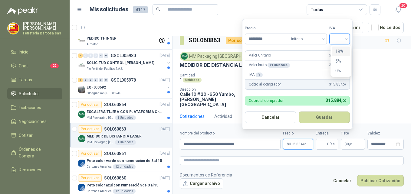  I want to click on span: Remisiones, so click(30, 170).